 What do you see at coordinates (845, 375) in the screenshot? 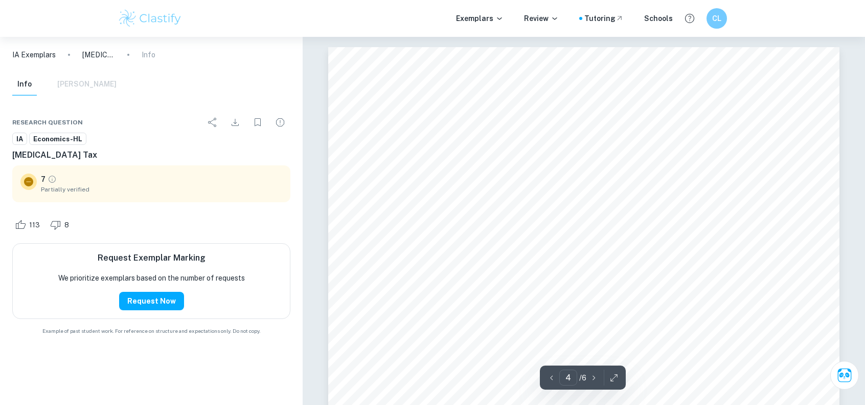
I see `button: Ask Clai` at bounding box center [845, 375].